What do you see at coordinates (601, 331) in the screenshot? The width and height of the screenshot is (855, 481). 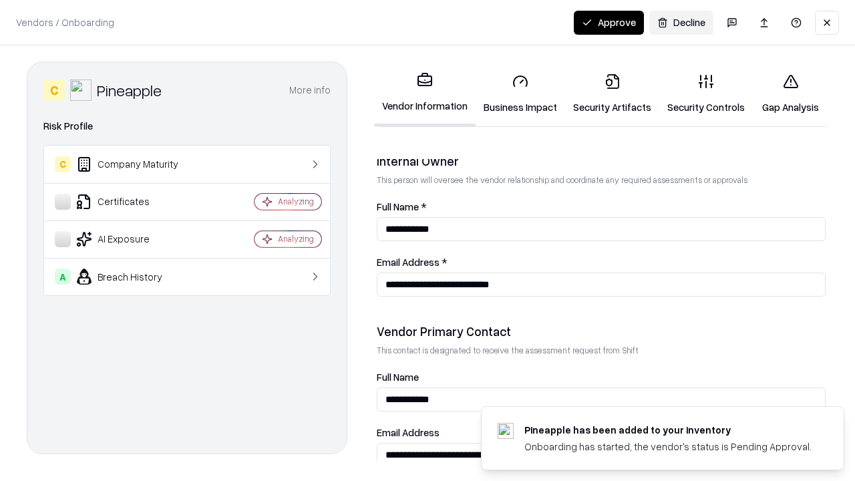 I see `div: Vendor Primary Contact` at bounding box center [601, 331].